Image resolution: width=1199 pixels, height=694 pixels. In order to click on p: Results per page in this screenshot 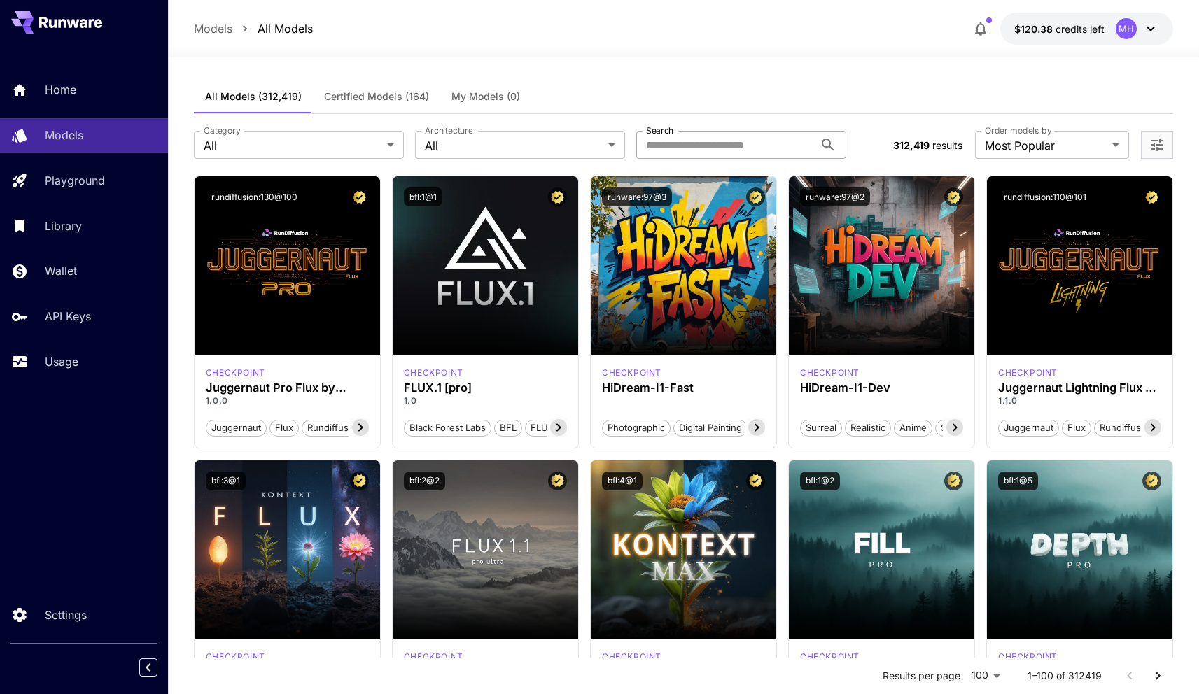, I will do `click(921, 676)`.